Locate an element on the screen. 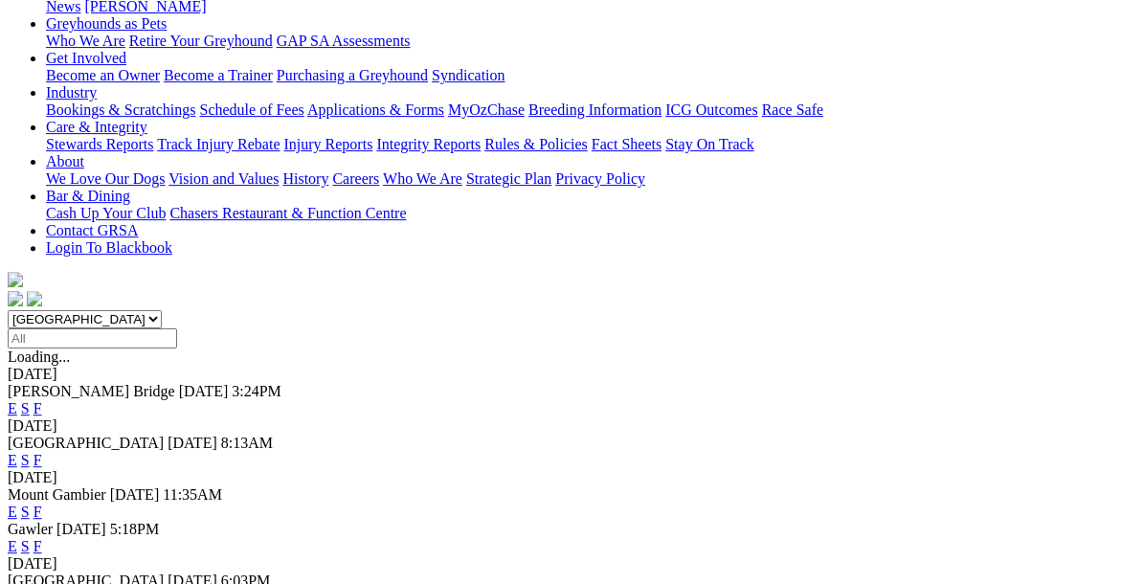  input: Select date is located at coordinates (92, 338).